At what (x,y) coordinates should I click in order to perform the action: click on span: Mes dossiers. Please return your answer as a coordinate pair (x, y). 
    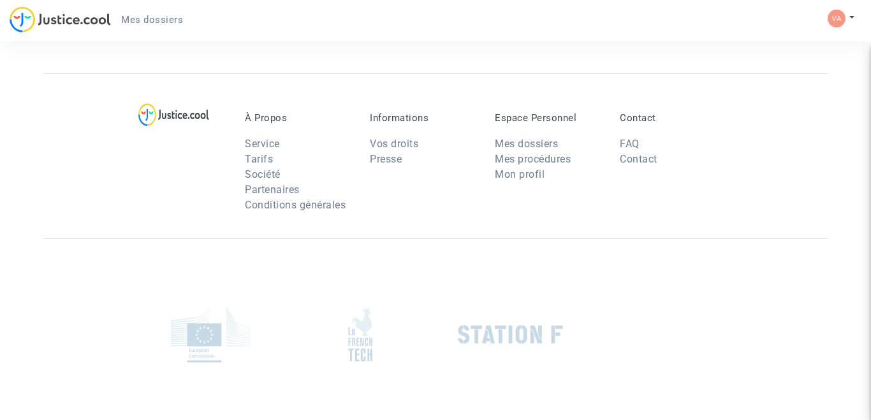
    Looking at the image, I should click on (152, 20).